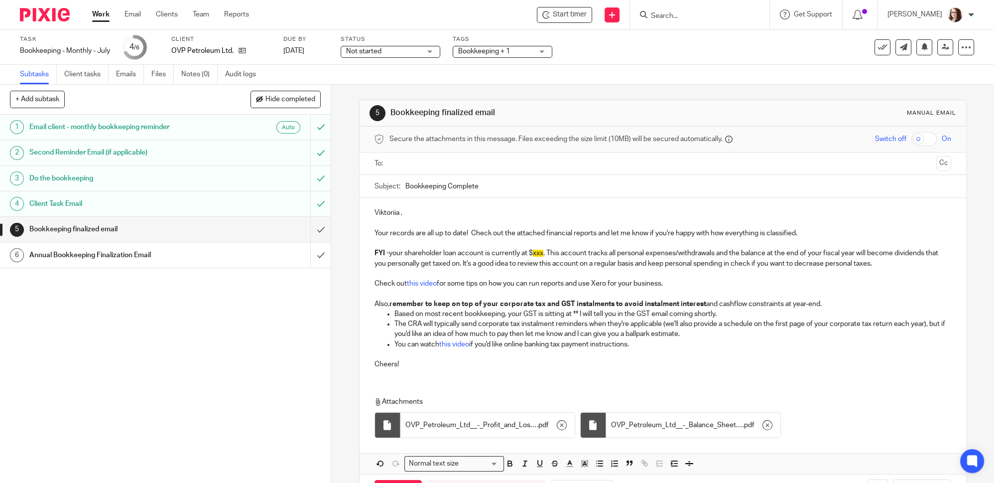 The width and height of the screenshot is (994, 483). Describe the element at coordinates (663, 283) in the screenshot. I see `p: Check out for some tips on how you can run reports and use Xero for your business.` at that location.